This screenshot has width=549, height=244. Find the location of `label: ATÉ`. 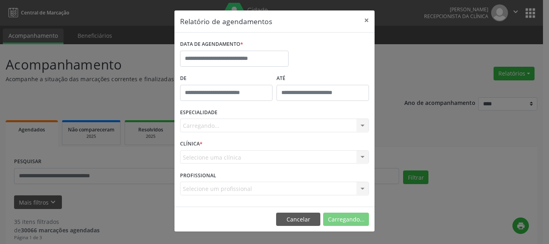

label: ATÉ is located at coordinates (323, 78).